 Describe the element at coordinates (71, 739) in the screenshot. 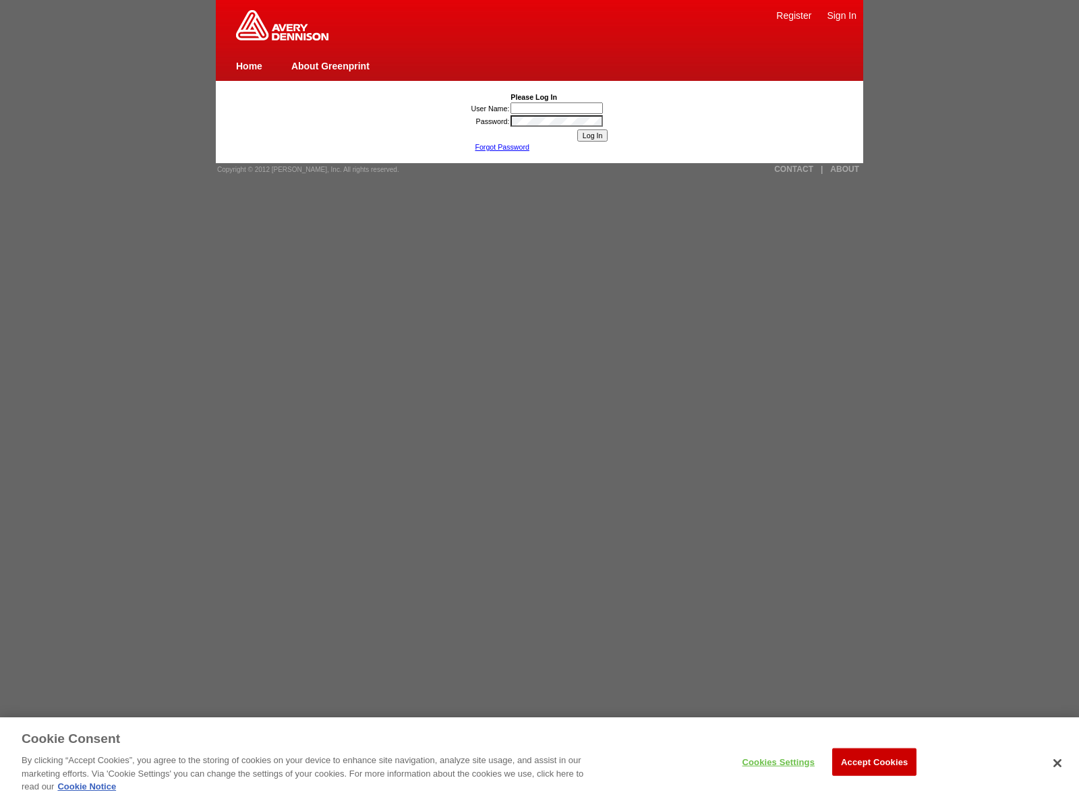

I see `h3: Cookie Consent` at that location.